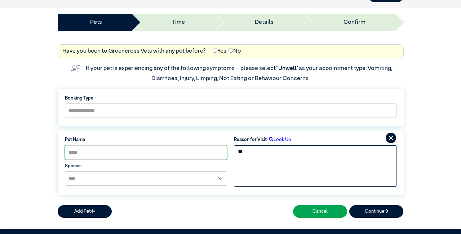 This screenshot has width=461, height=234. Describe the element at coordinates (235, 51) in the screenshot. I see `label: No` at that location.